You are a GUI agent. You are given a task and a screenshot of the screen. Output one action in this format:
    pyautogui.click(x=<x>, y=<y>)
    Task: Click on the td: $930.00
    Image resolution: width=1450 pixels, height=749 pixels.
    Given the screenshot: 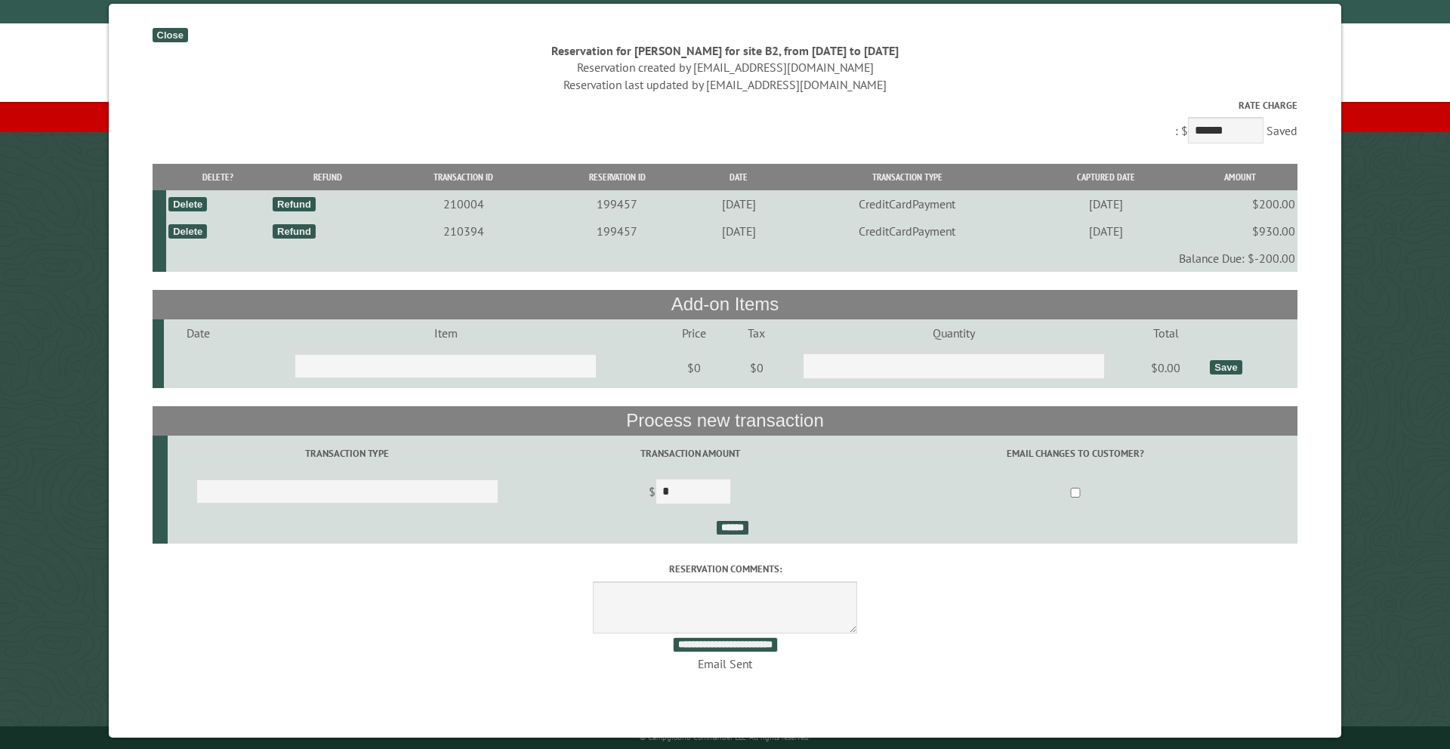 What is the action you would take?
    pyautogui.click(x=1240, y=231)
    